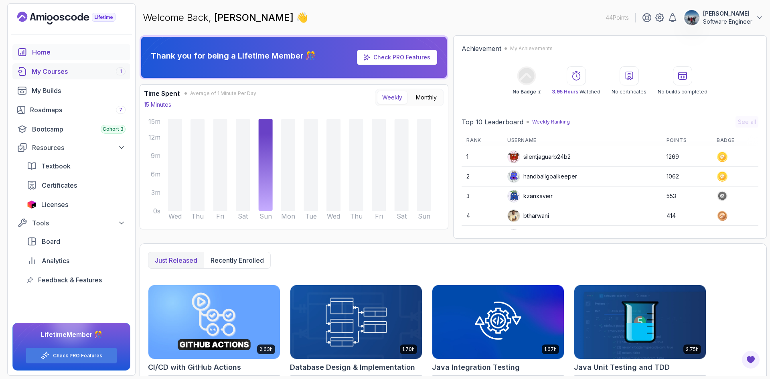 Image resolution: width=770 pixels, height=379 pixels. Describe the element at coordinates (56, 166) in the screenshot. I see `span: Textbook` at that location.